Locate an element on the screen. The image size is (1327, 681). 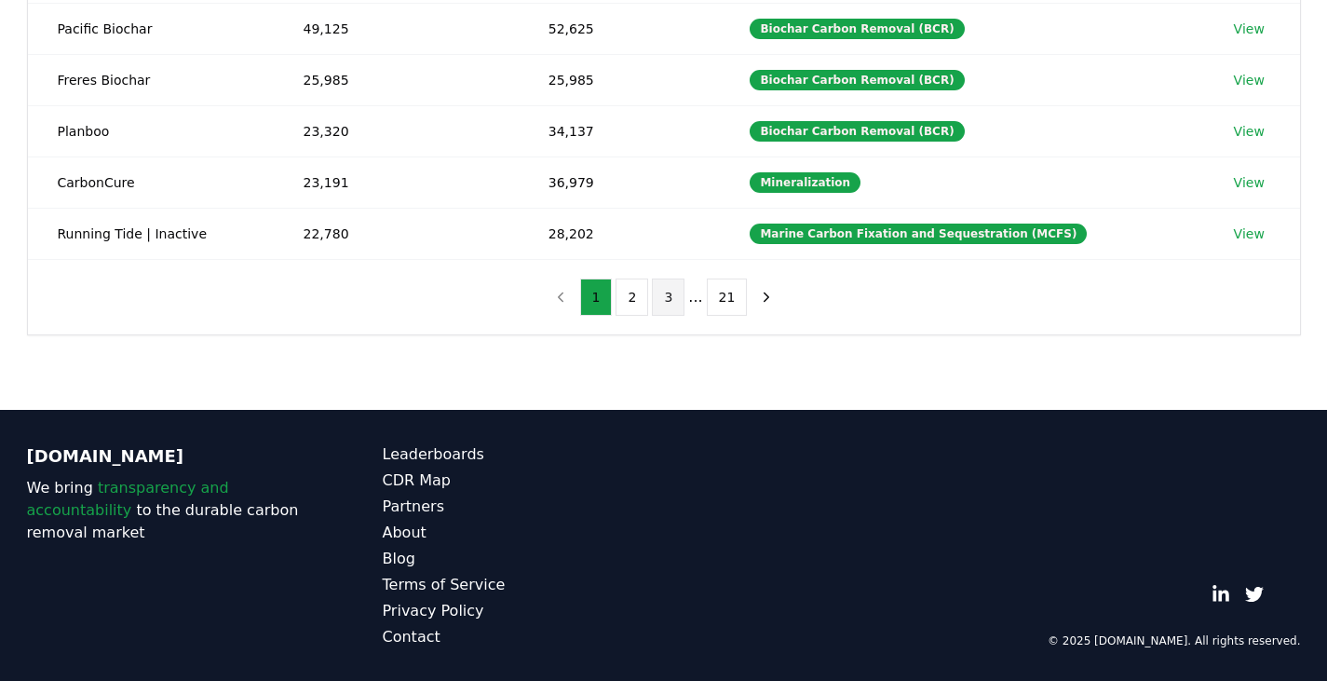
td: 49,125 is located at coordinates (396, 28).